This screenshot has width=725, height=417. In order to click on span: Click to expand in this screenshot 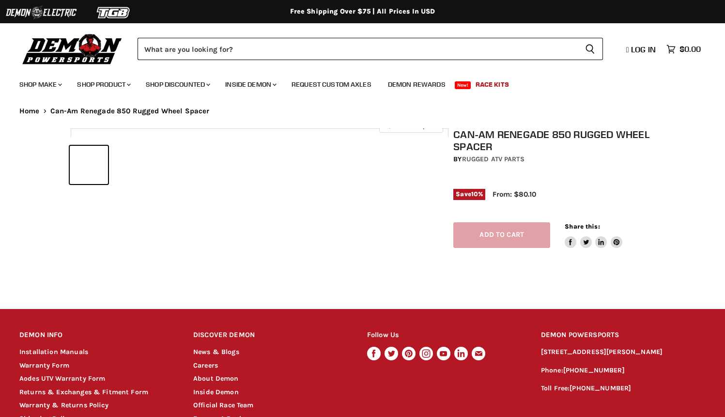, I will do `click(411, 125)`.